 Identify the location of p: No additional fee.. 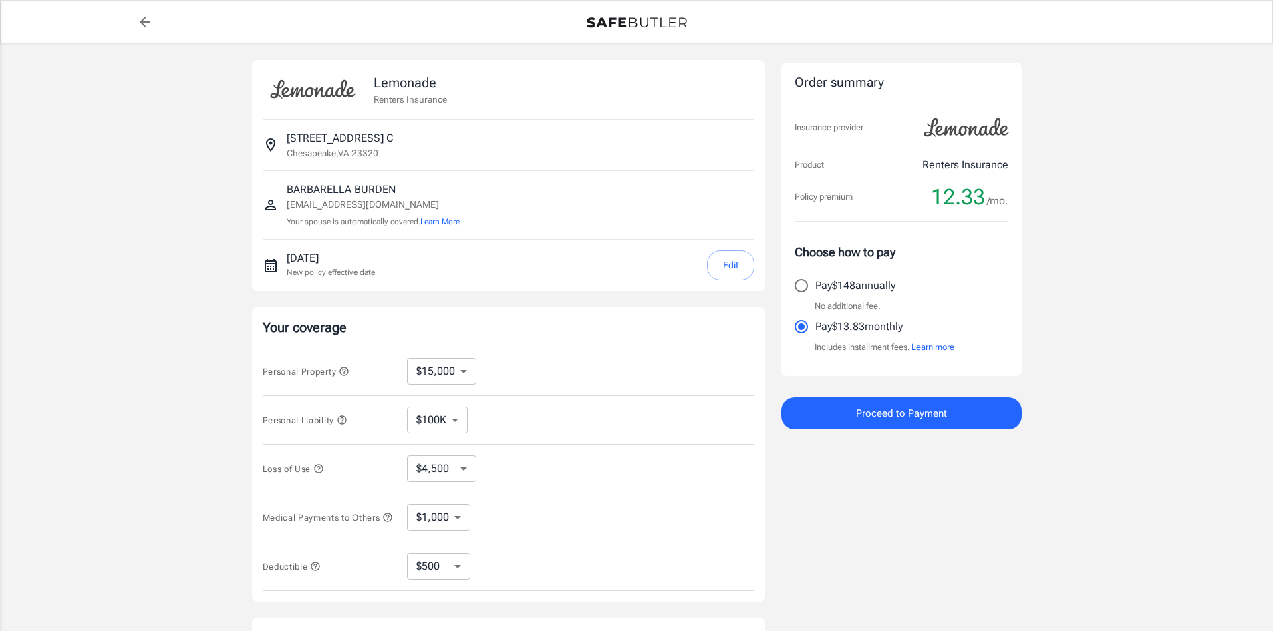
(847, 307).